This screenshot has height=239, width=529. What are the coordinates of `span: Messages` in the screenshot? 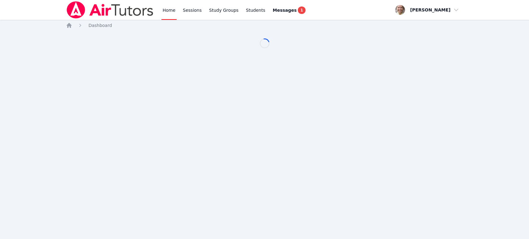 It's located at (284, 10).